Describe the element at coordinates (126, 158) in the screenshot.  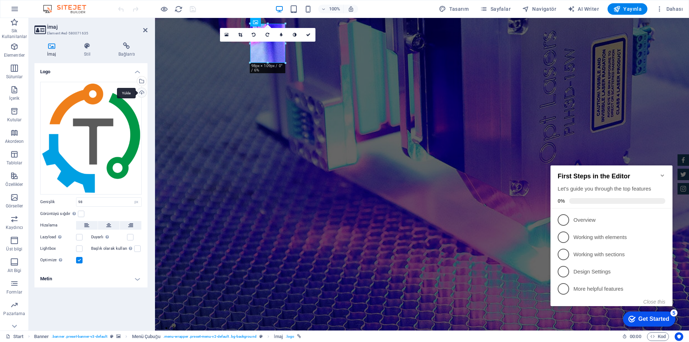
I see `div: 5` at that location.